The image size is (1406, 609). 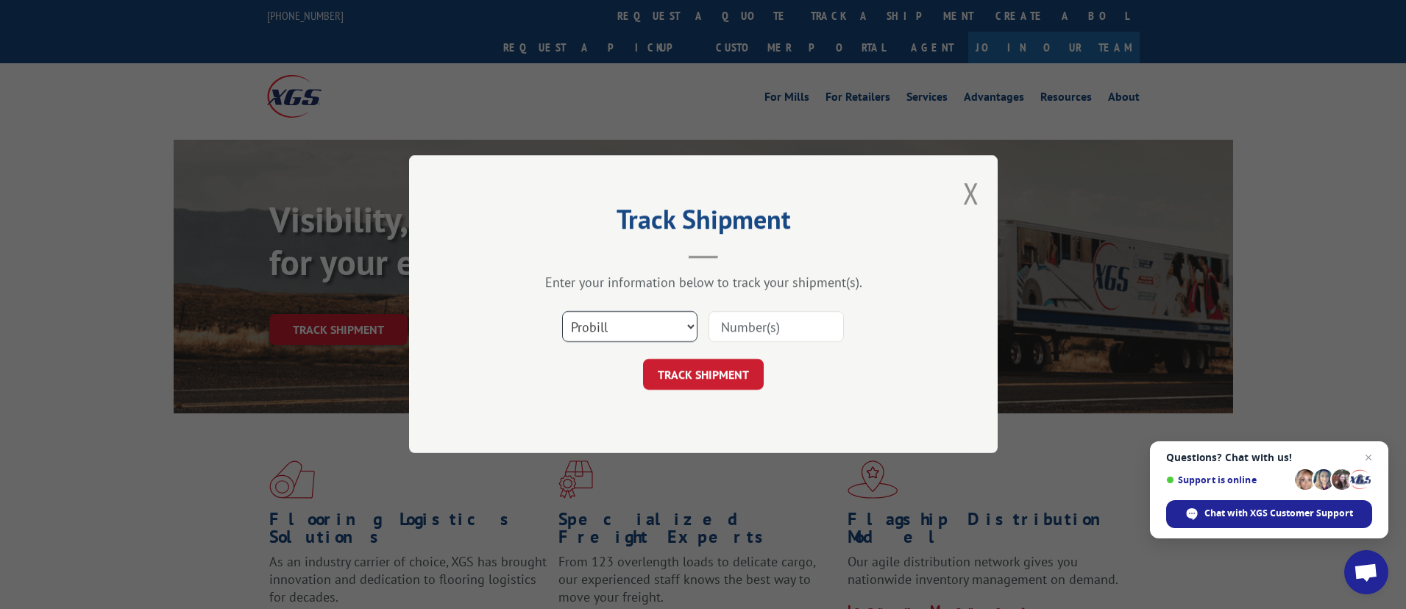 I want to click on div: Enter your information below to track your shipment(s)., so click(x=704, y=283).